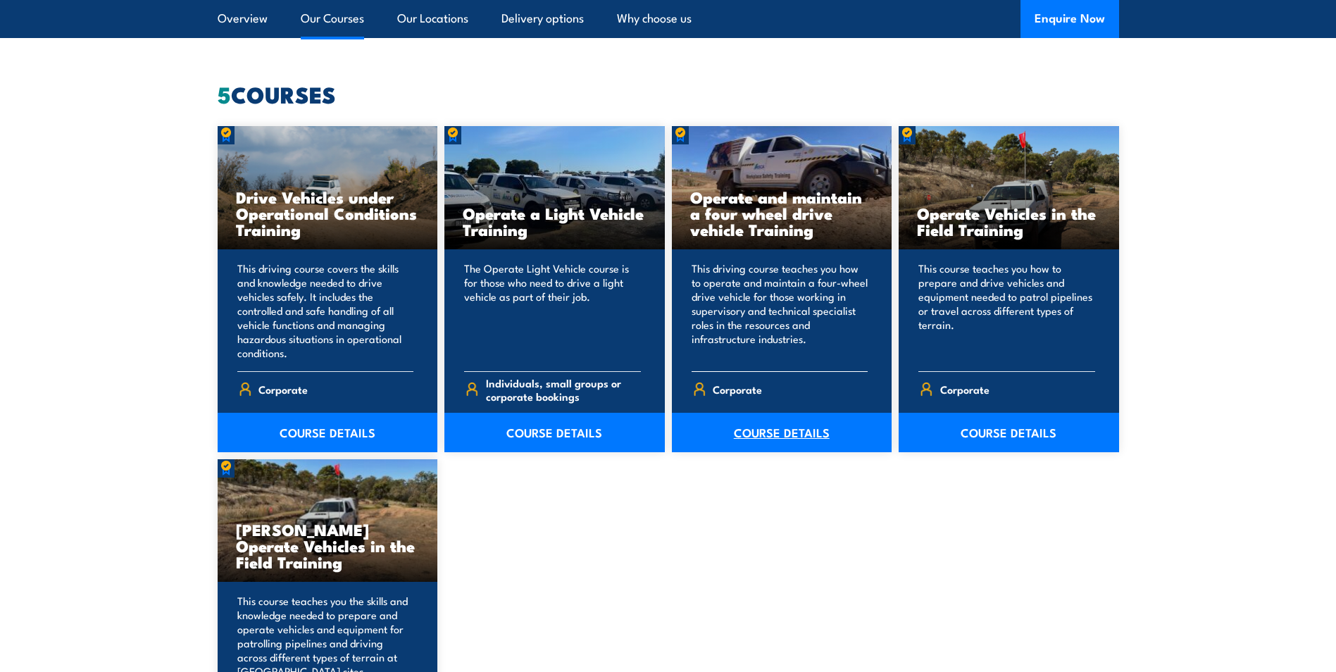 The height and width of the screenshot is (672, 1336). Describe the element at coordinates (1007, 311) in the screenshot. I see `p: This course teaches you how to prepare and drive vehicles and equipment needed to patrol pipeline...` at that location.